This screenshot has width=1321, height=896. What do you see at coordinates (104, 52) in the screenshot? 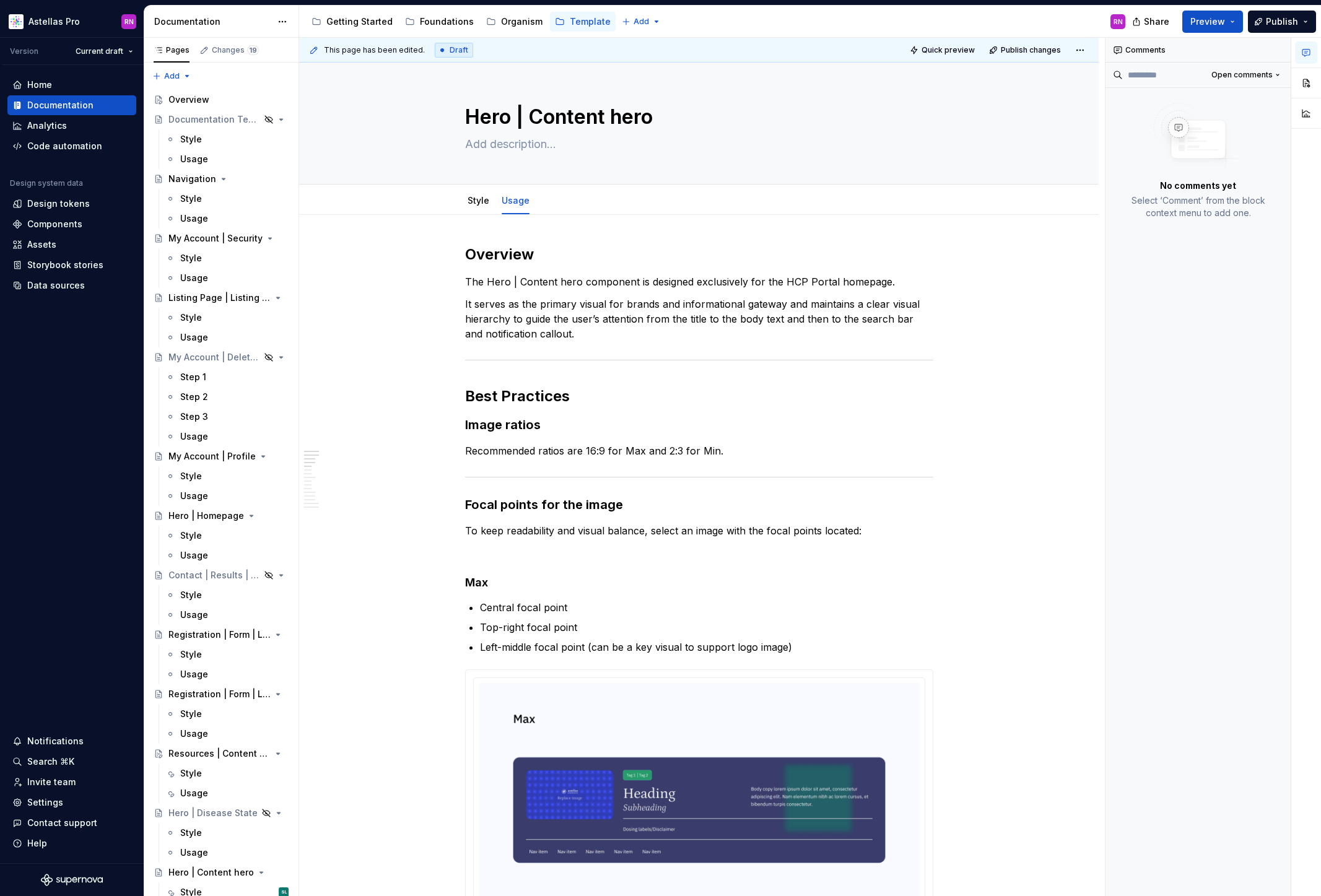
I see `button: Current draft` at bounding box center [104, 52].